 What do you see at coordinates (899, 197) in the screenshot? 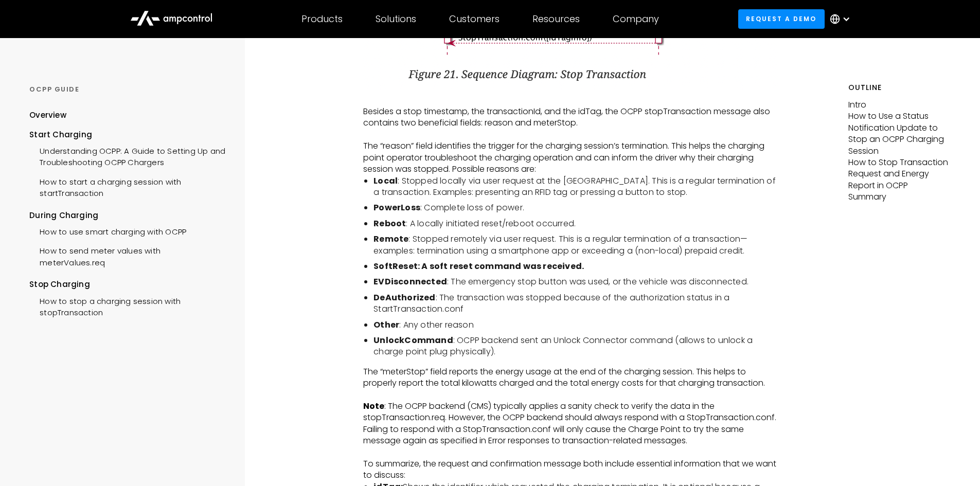
I see `p: Summary` at bounding box center [899, 197].